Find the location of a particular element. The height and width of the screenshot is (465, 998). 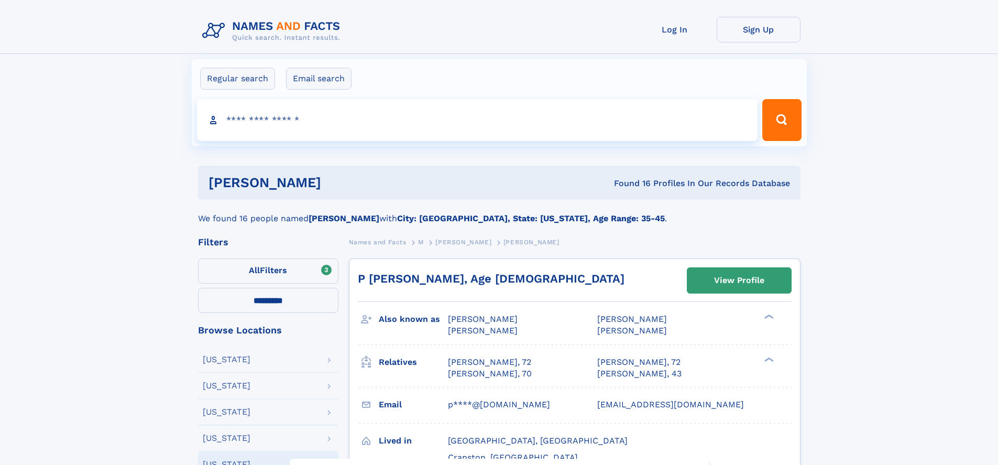

h3: Also known as is located at coordinates (413, 319).